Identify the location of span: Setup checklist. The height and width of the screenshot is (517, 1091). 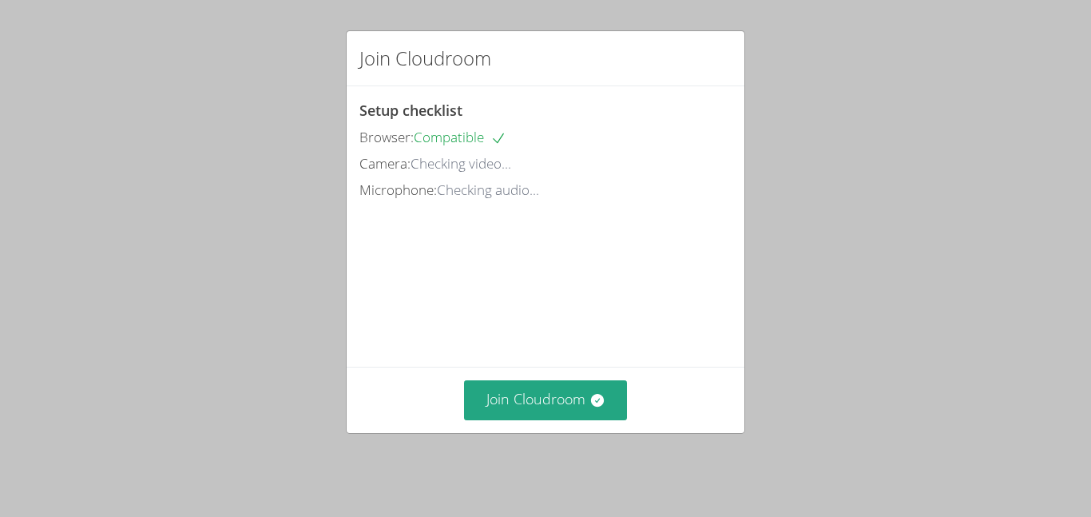
(411, 110).